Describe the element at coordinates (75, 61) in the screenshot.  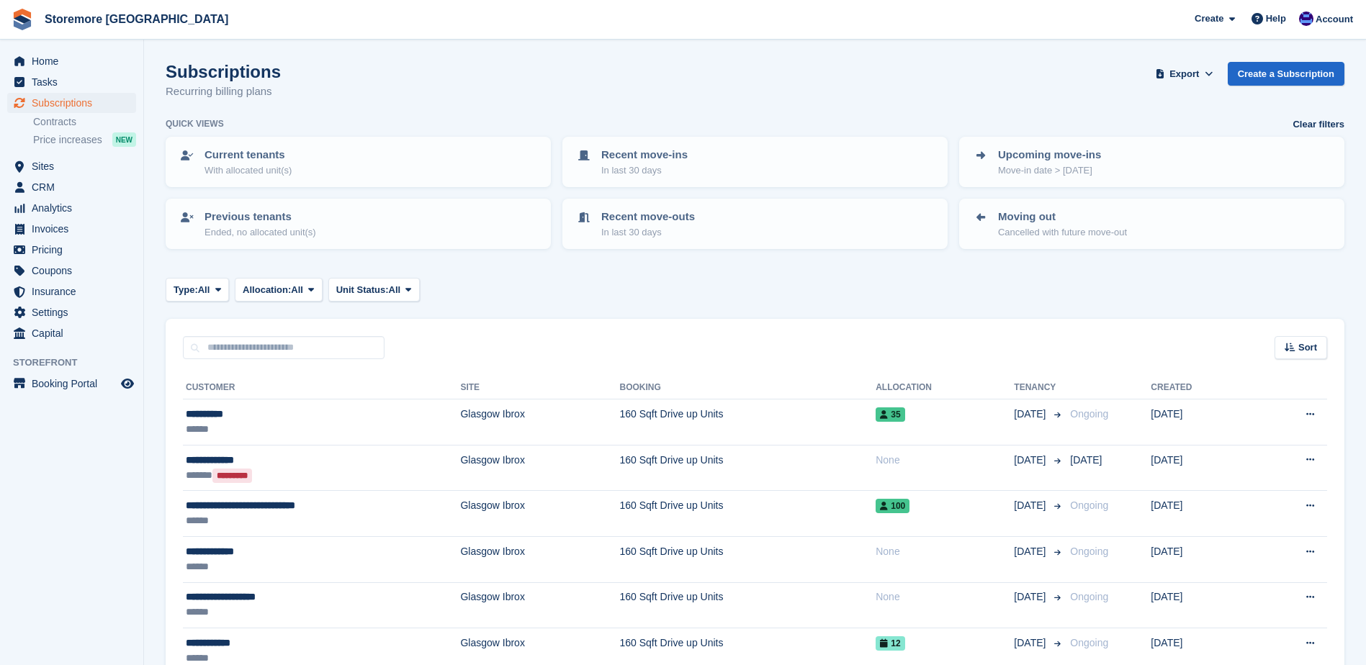
I see `span: Home` at that location.